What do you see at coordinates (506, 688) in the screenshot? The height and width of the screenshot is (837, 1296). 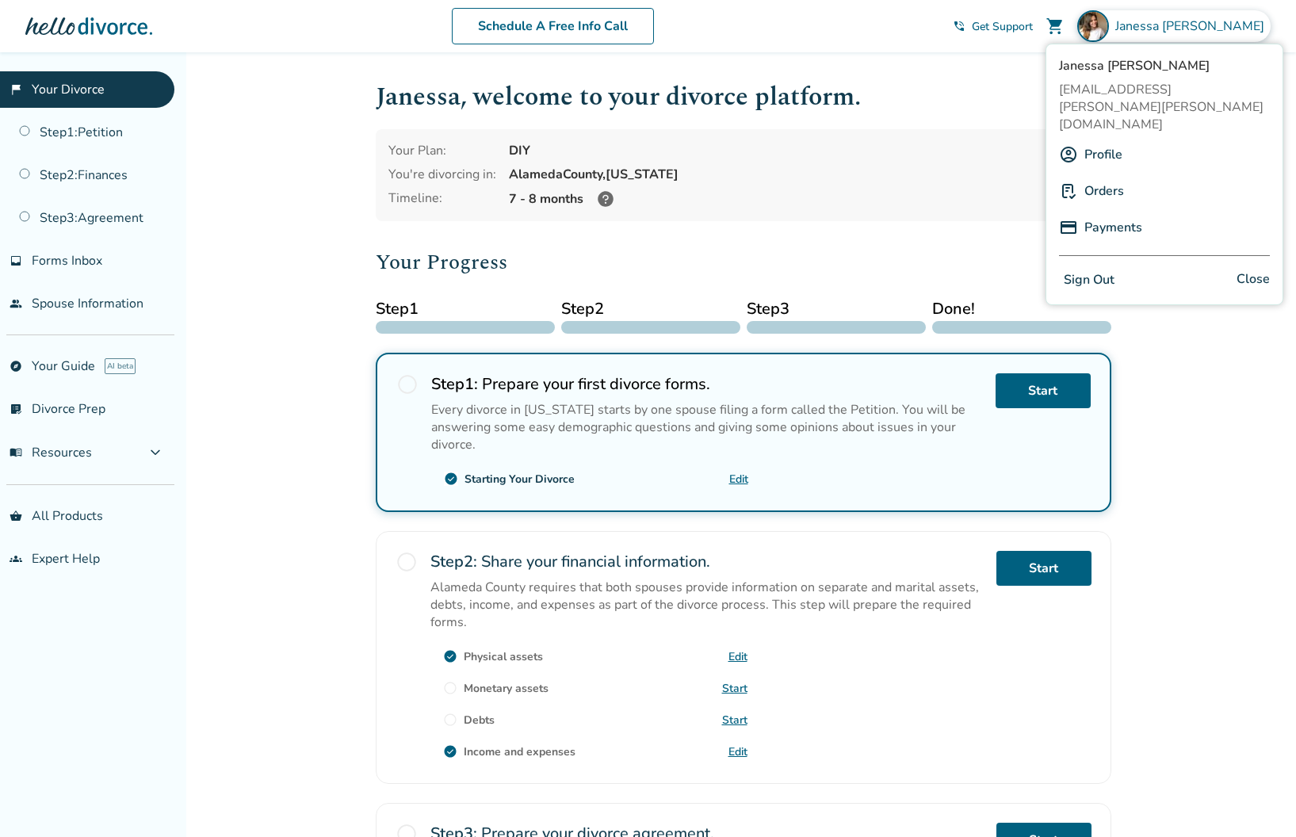 I see `div: Monetary assets` at bounding box center [506, 688].